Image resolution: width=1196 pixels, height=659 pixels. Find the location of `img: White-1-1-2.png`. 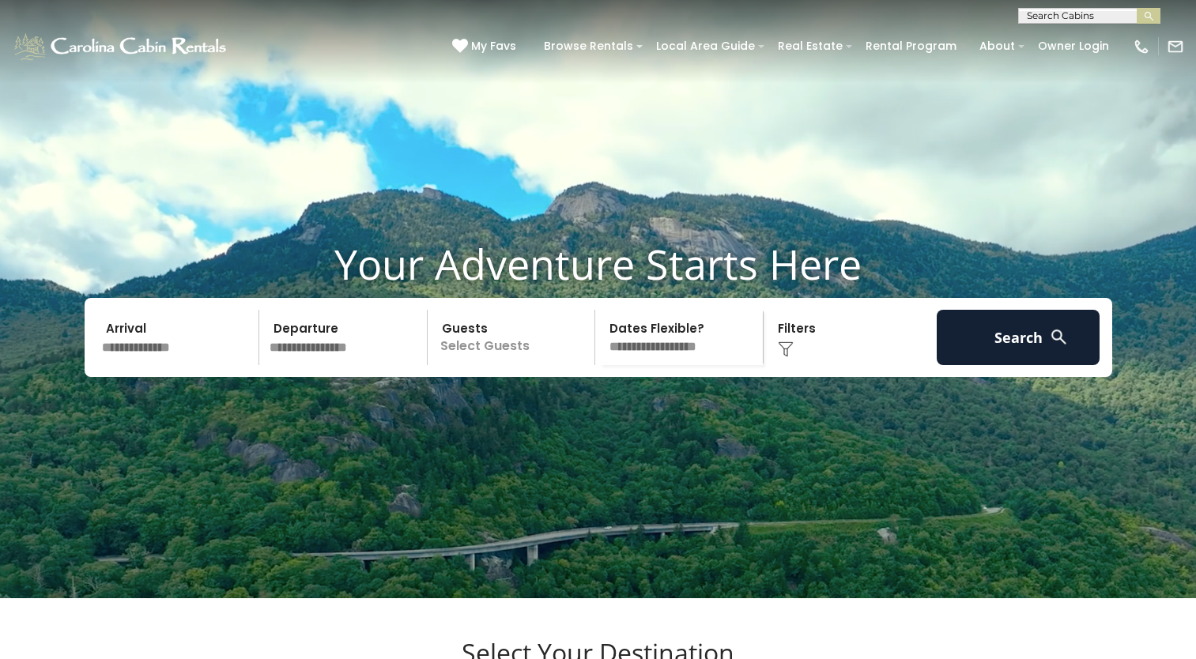

img: White-1-1-2.png is located at coordinates (121, 47).